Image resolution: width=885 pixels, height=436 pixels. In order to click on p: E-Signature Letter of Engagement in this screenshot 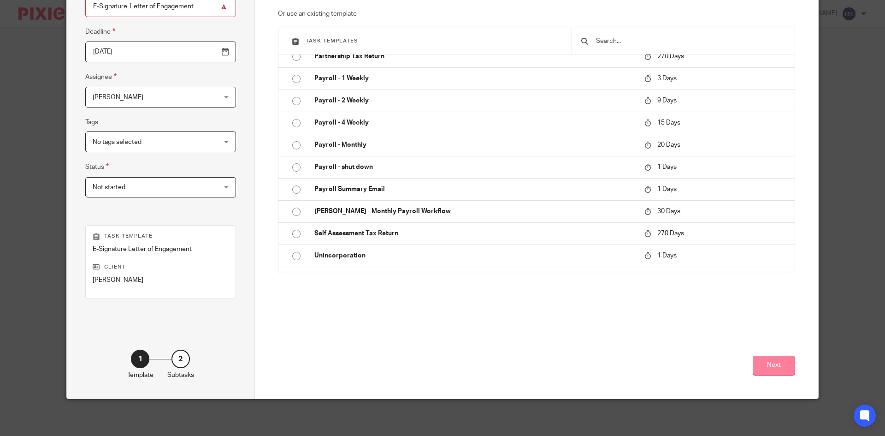, I will do `click(160, 249)`.